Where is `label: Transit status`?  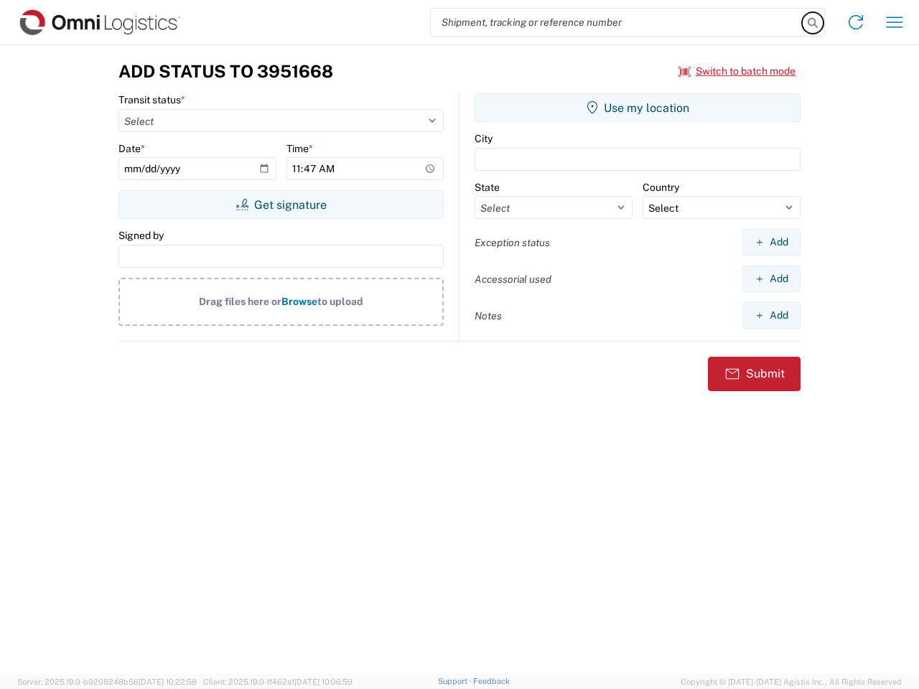
label: Transit status is located at coordinates (152, 100).